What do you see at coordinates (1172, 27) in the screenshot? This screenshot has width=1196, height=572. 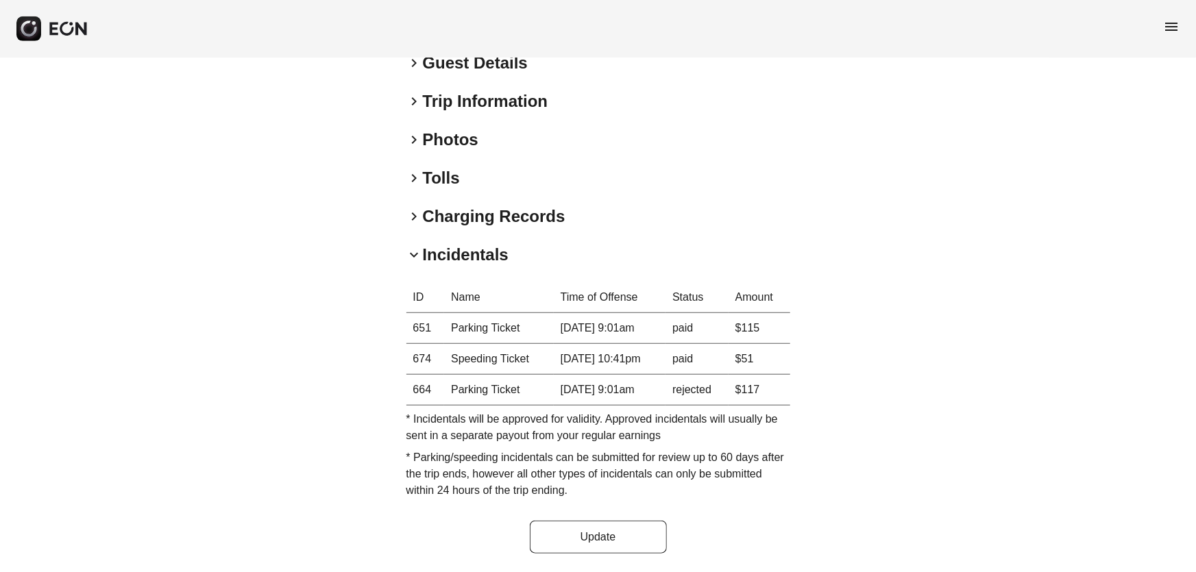 I see `span: menu` at bounding box center [1172, 27].